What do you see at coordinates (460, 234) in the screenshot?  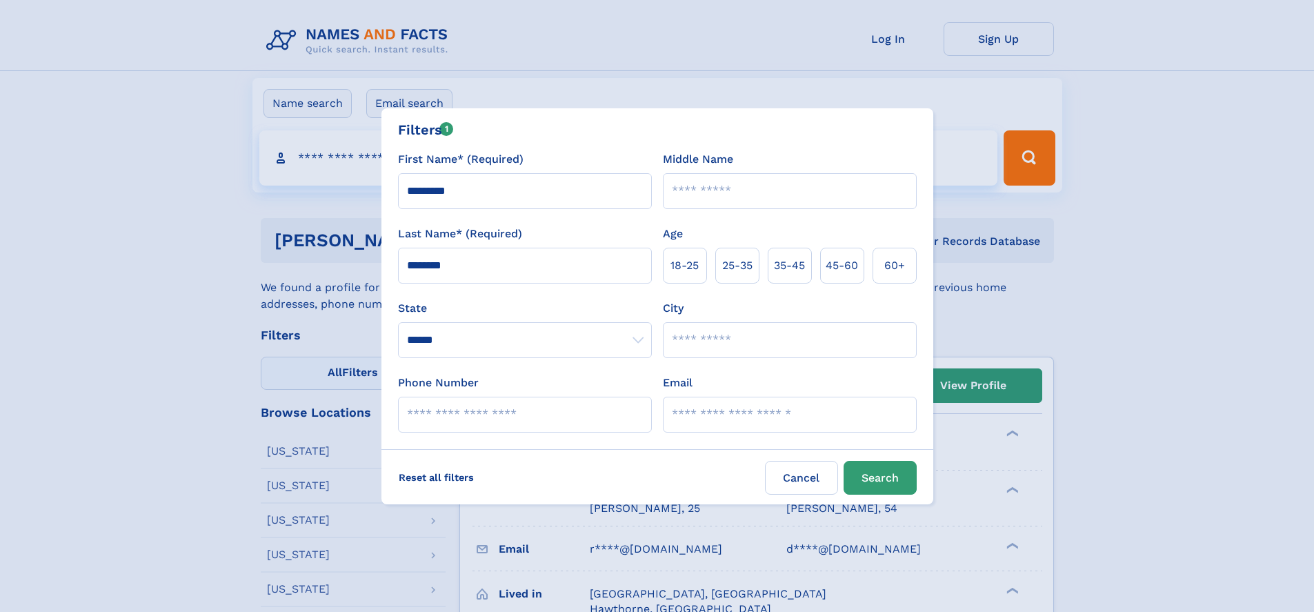 I see `label: Last Name* (Required)` at bounding box center [460, 234].